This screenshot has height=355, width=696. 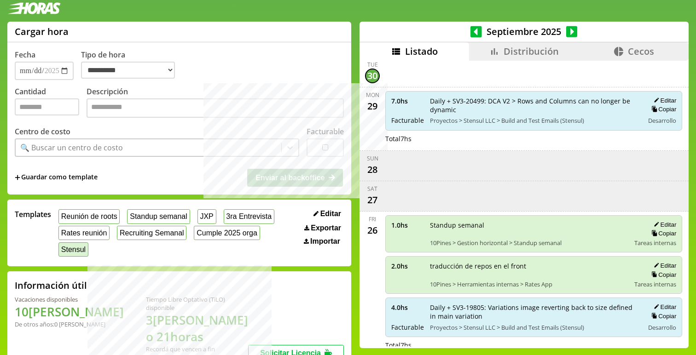 I want to click on label: Fecha, so click(x=25, y=55).